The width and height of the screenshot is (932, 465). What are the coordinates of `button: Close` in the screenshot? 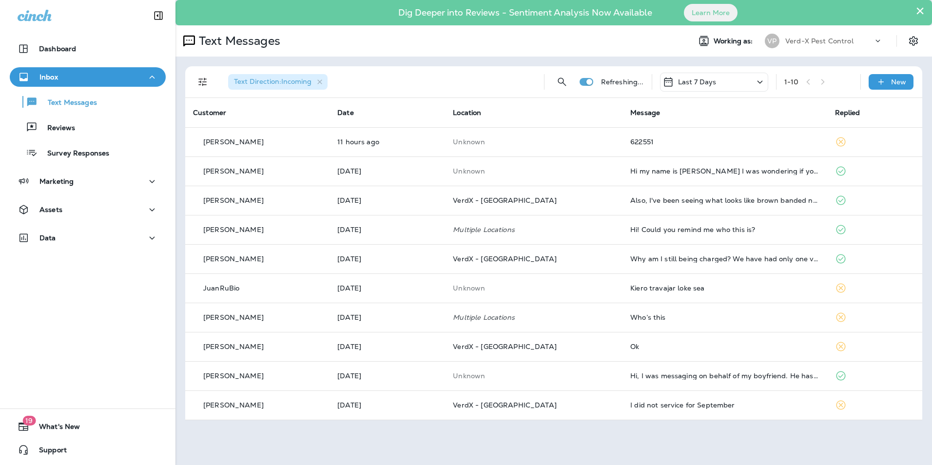 It's located at (919, 11).